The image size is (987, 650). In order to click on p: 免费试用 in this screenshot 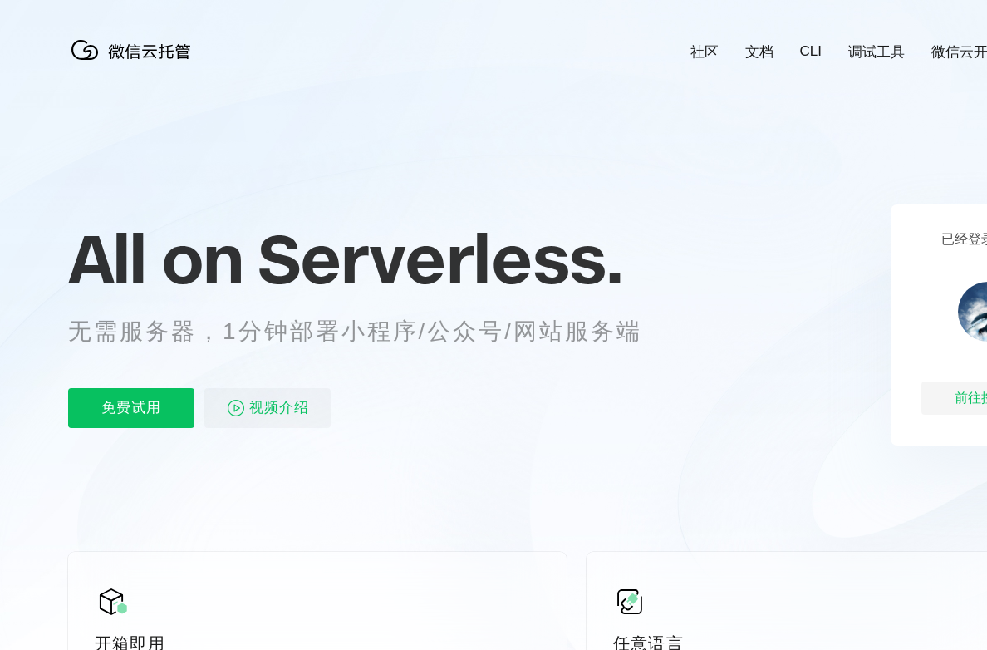, I will do `click(131, 408)`.